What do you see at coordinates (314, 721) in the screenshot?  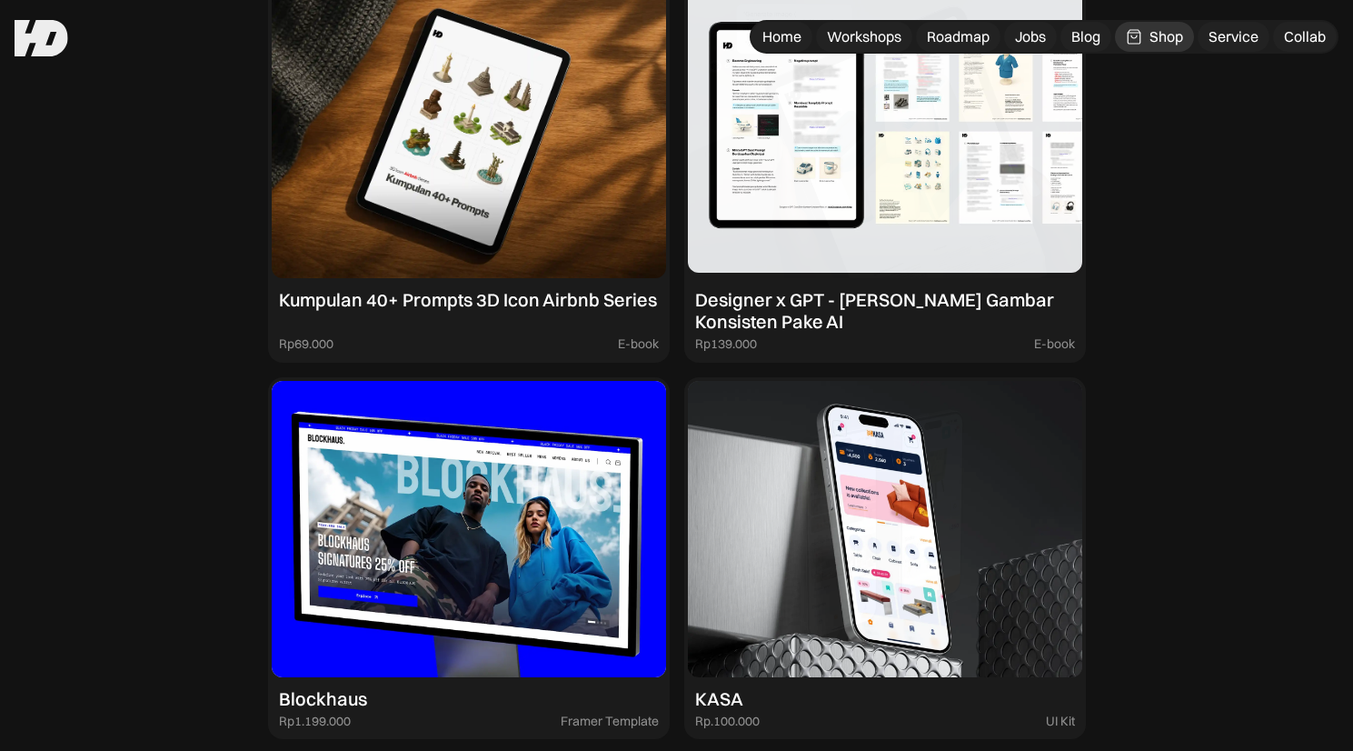 I see `div: Rp1.199.000` at bounding box center [314, 721].